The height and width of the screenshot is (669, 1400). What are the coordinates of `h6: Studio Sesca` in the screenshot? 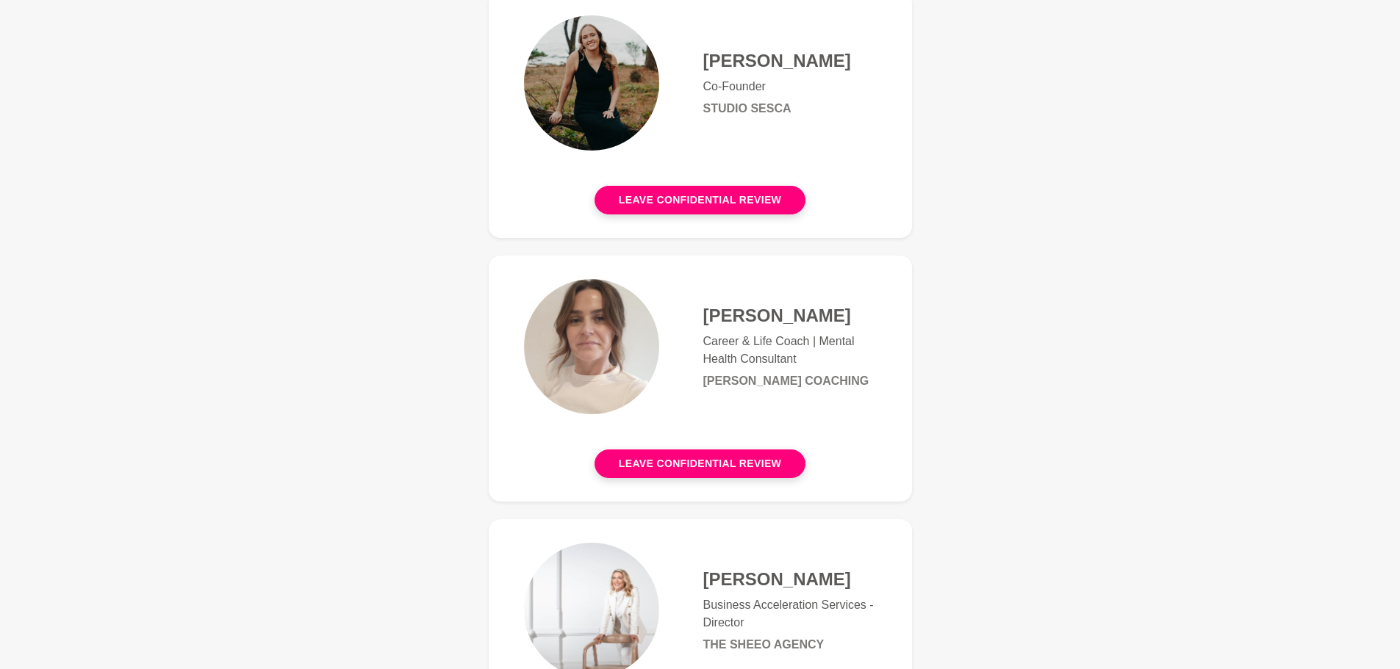 It's located at (790, 109).